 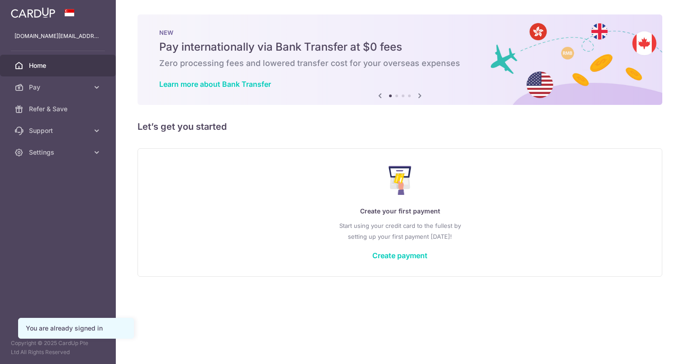 I want to click on span: Support, so click(x=59, y=131).